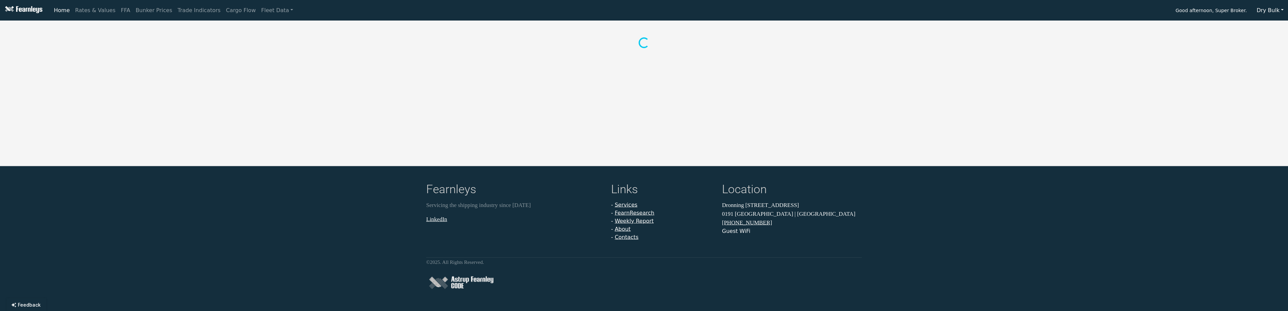  What do you see at coordinates (515, 190) in the screenshot?
I see `h4: Fearnleys` at bounding box center [515, 190].